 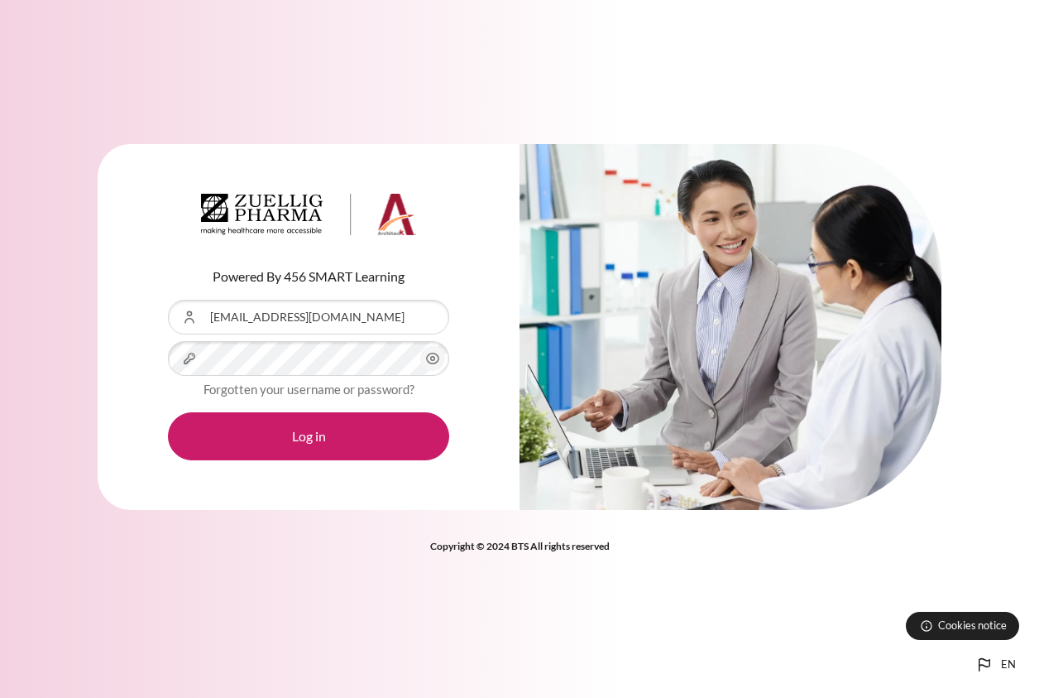 What do you see at coordinates (972, 625) in the screenshot?
I see `span: Cookies notice` at bounding box center [972, 625].